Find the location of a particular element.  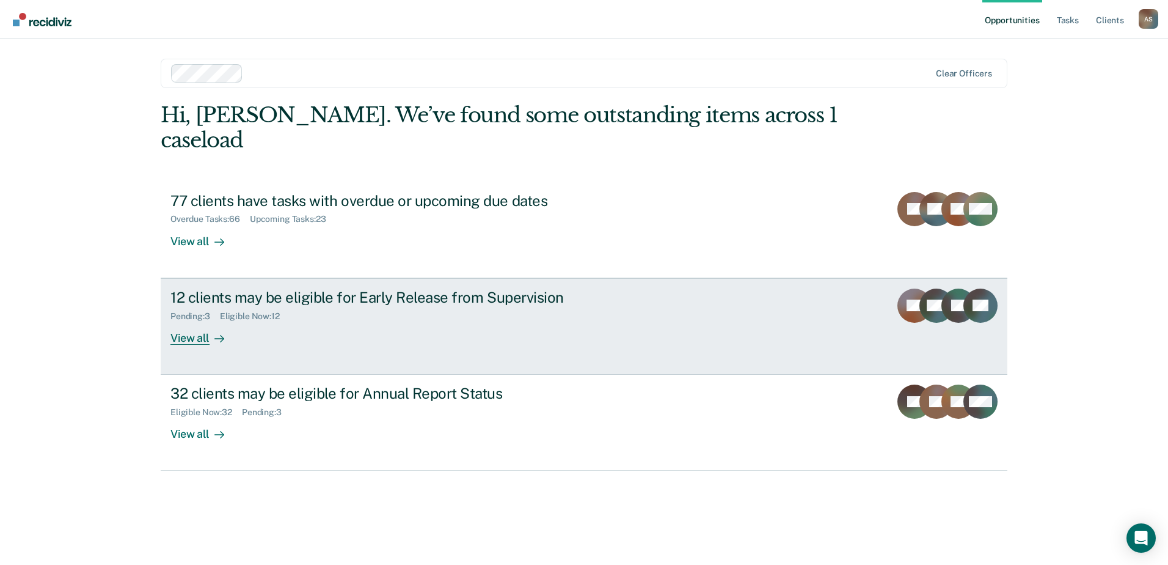

div: Upcoming Tasks : 23 is located at coordinates (293, 219).